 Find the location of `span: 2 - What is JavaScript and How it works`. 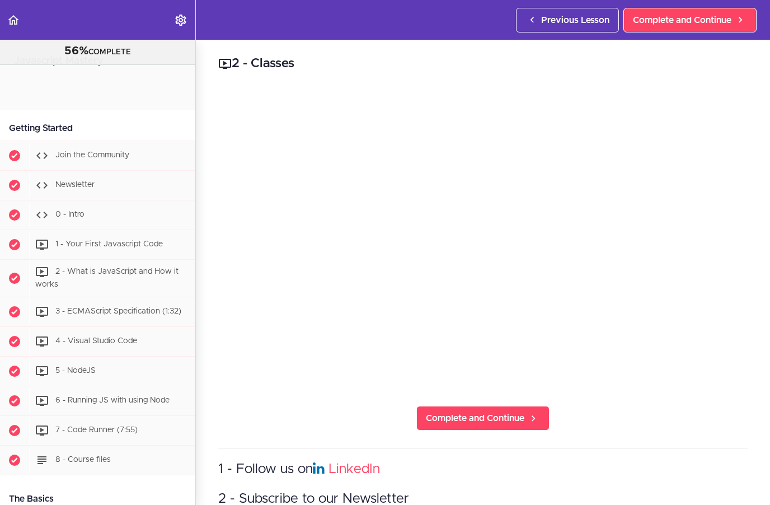

span: 2 - What is JavaScript and How it works is located at coordinates (107, 278).